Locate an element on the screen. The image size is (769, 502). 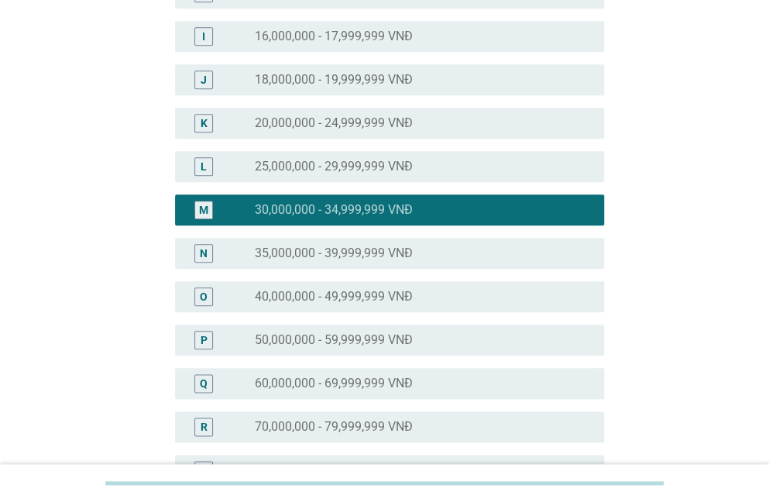
label: 60,000,000 - 69,999,999 VNĐ is located at coordinates (334, 383).